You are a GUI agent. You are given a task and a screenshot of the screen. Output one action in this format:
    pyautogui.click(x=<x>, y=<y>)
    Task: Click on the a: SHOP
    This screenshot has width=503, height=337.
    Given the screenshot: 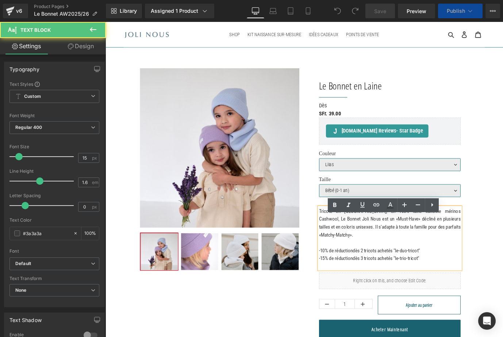 What is the action you would take?
    pyautogui.click(x=143, y=14)
    